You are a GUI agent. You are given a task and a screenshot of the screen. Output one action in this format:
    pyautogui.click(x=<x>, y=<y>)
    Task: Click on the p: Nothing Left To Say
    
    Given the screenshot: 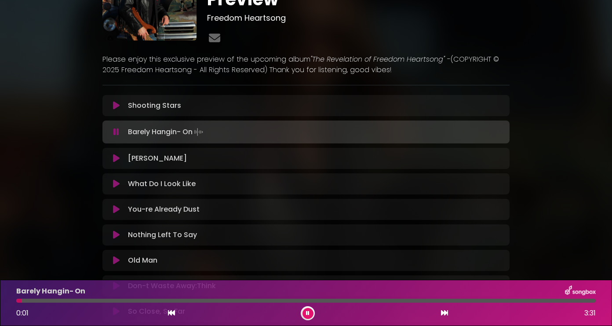 What is the action you would take?
    pyautogui.click(x=162, y=235)
    